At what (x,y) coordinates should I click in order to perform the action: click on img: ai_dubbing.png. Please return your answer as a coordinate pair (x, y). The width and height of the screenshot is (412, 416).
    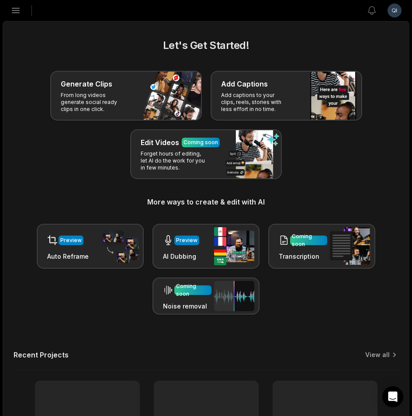
    Looking at the image, I should click on (234, 246).